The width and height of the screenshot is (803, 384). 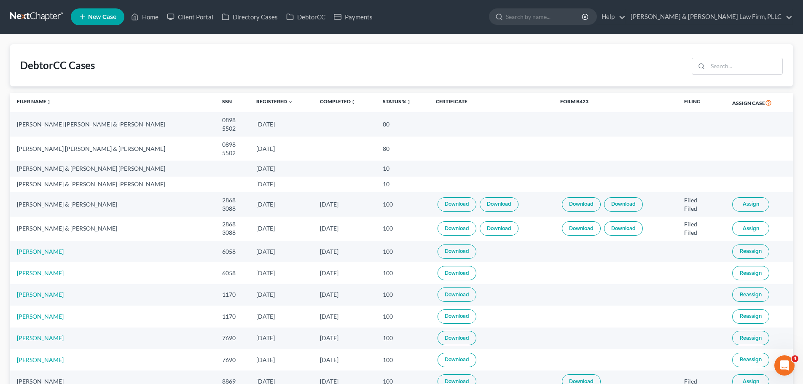 I want to click on a: Home, so click(x=145, y=17).